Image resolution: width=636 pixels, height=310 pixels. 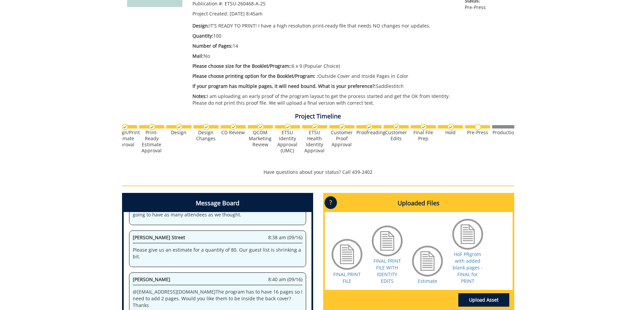 I want to click on div: QCOM Marketing Review, so click(x=260, y=138).